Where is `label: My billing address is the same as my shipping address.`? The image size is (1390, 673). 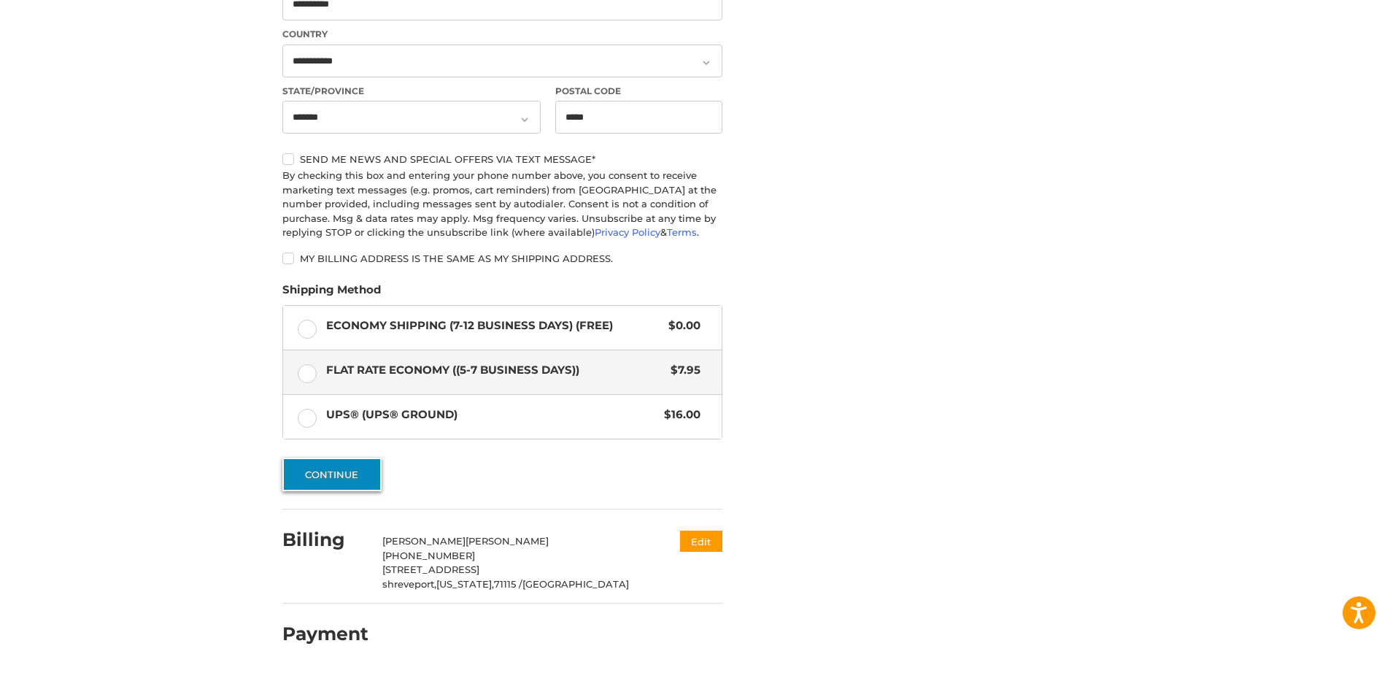
label: My billing address is the same as my shipping address. is located at coordinates (502, 258).